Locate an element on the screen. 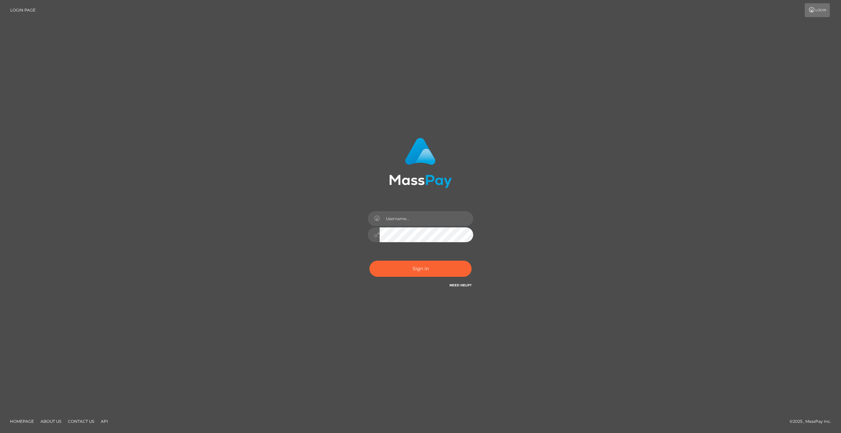  a: Login is located at coordinates (818, 10).